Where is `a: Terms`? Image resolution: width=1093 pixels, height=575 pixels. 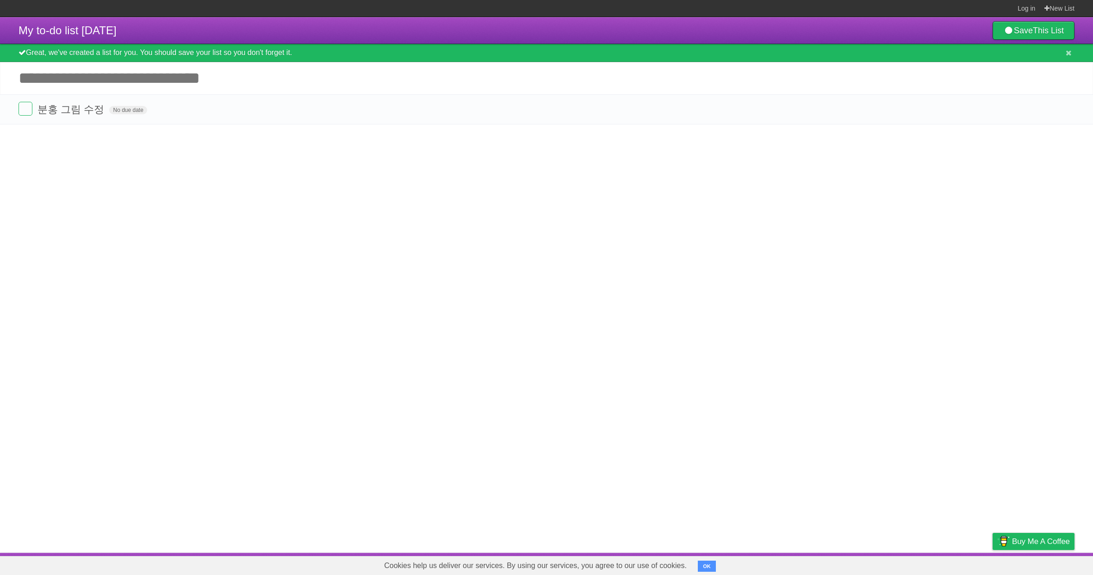
a: Terms is located at coordinates (960, 564).